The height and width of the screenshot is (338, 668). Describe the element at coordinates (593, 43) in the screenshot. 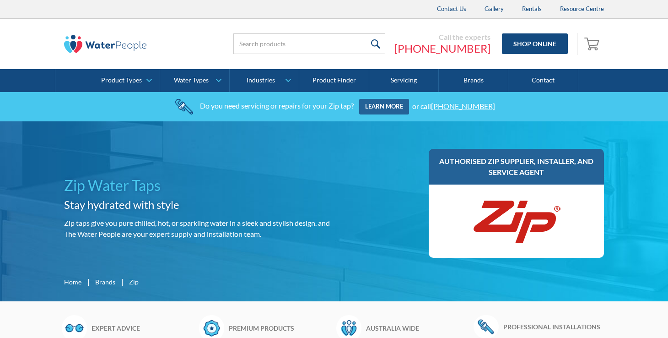

I see `img: shopping cart` at that location.